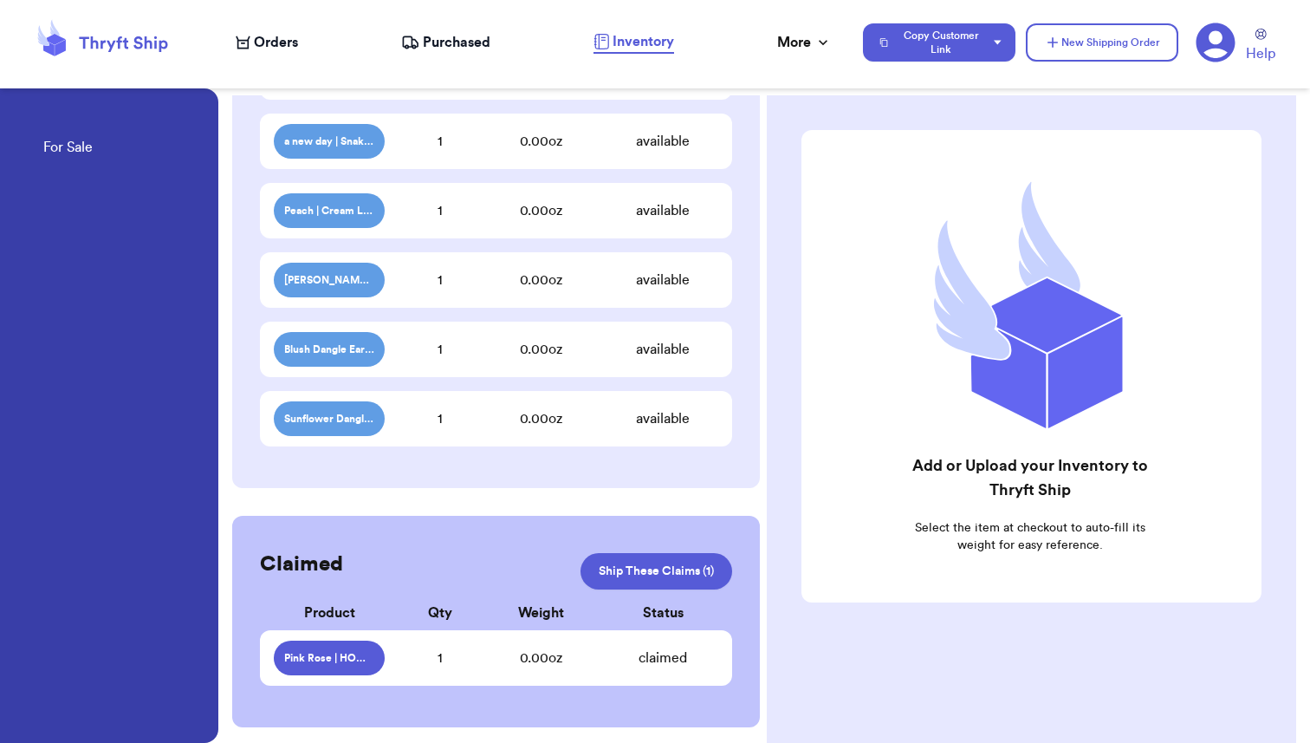 This screenshot has width=1310, height=743. What do you see at coordinates (276, 42) in the screenshot?
I see `span: Orders` at bounding box center [276, 42].